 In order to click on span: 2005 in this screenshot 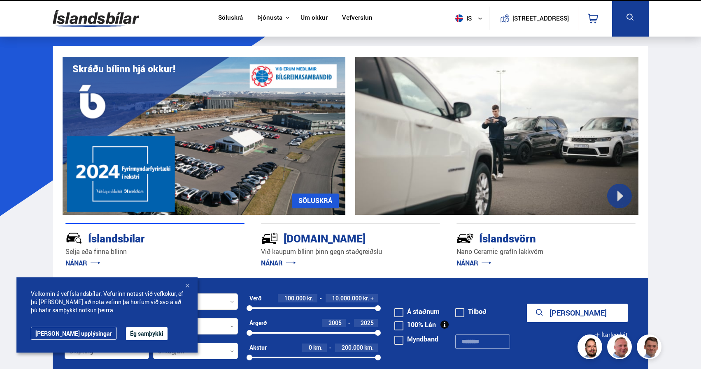, I will do `click(335, 323)`.